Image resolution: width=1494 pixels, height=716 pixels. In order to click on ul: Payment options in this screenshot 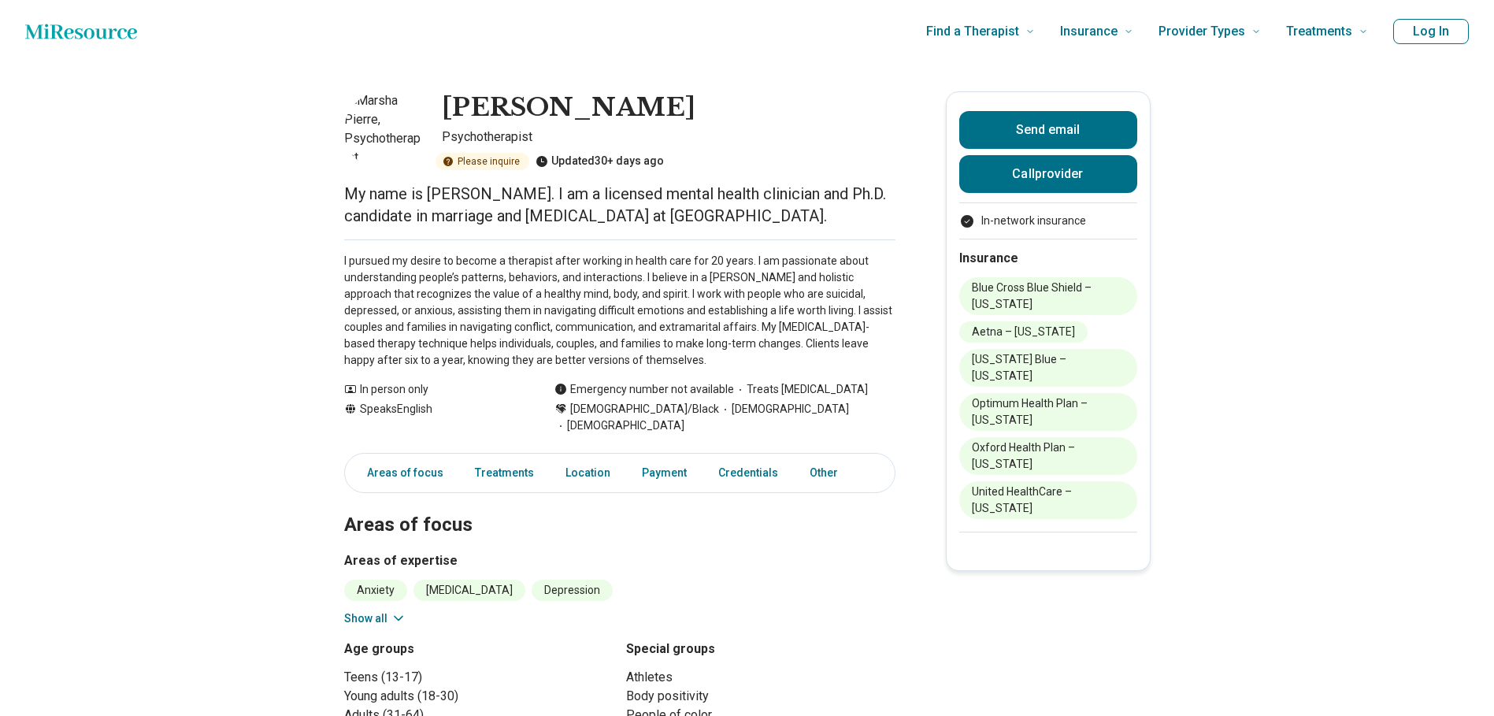, I will do `click(1048, 220)`.